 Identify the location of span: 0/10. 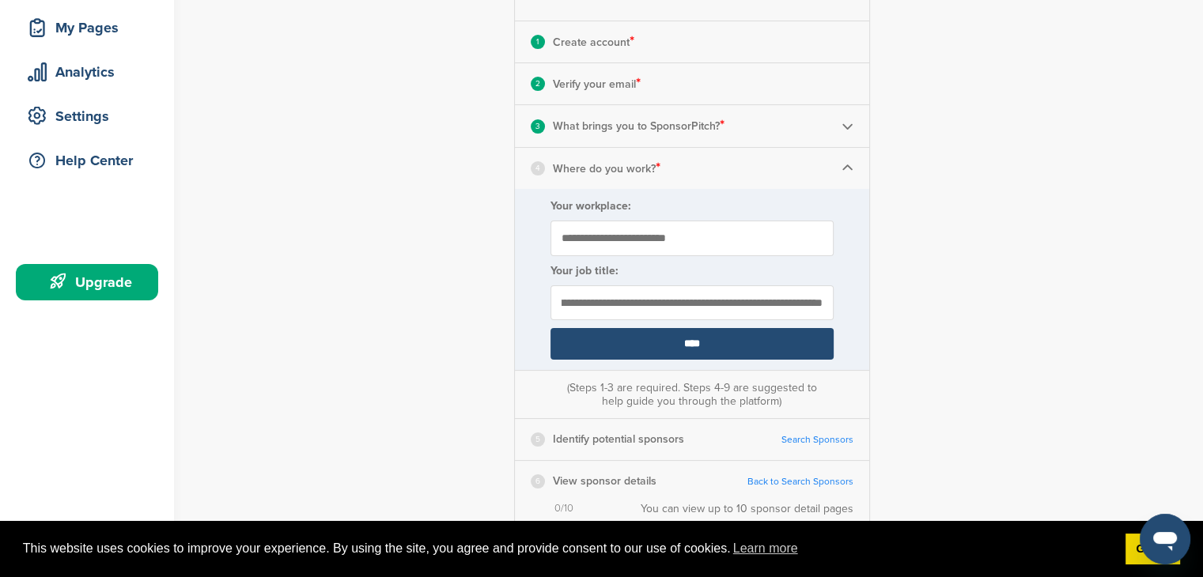
(564, 508).